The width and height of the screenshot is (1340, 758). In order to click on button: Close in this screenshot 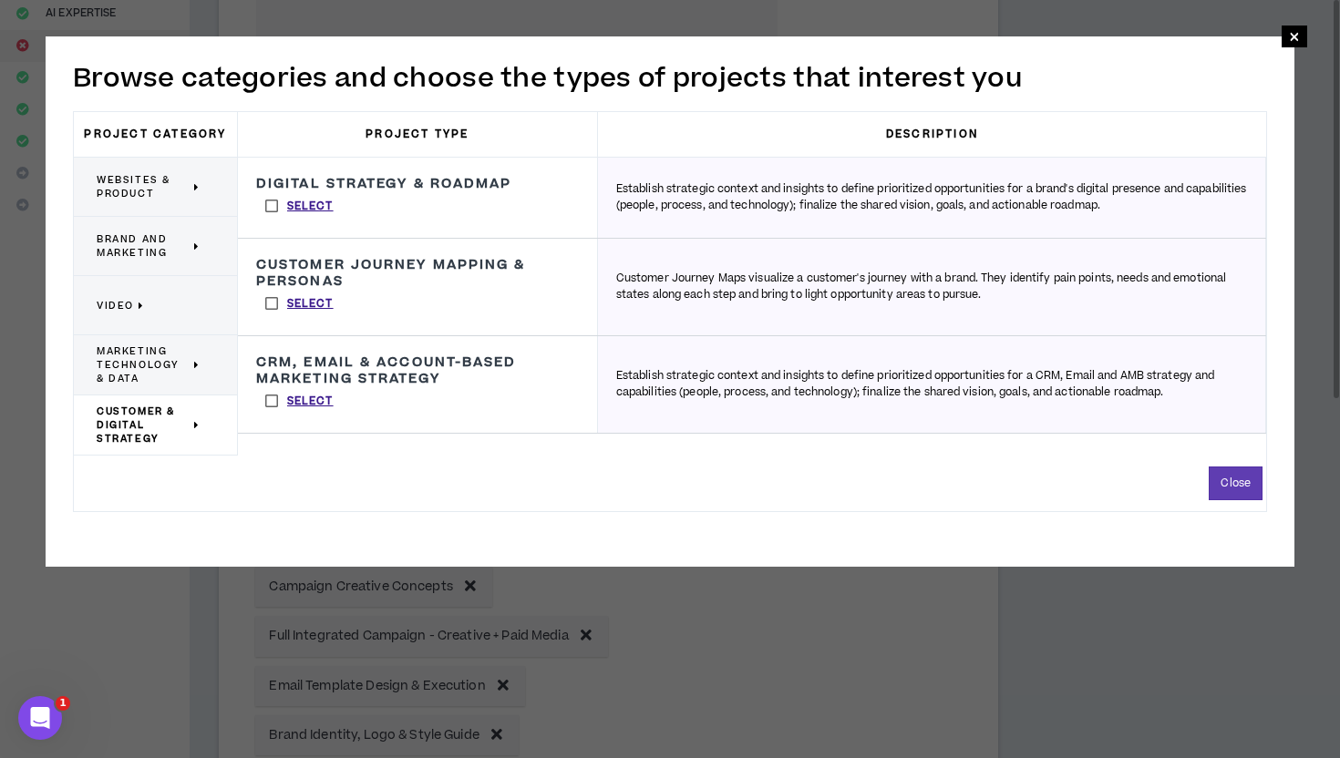, I will do `click(1235, 483)`.